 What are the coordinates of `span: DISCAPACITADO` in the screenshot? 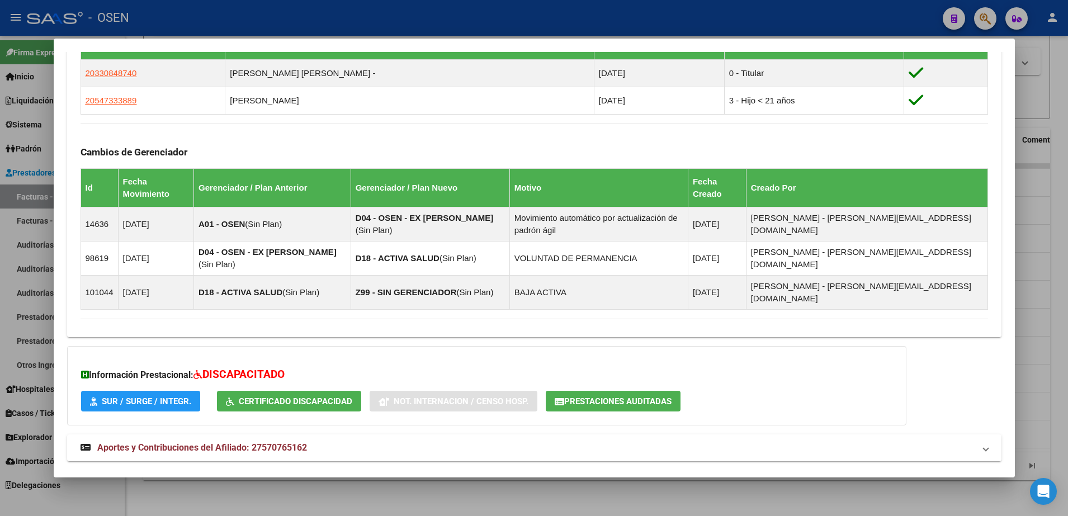 It's located at (243, 374).